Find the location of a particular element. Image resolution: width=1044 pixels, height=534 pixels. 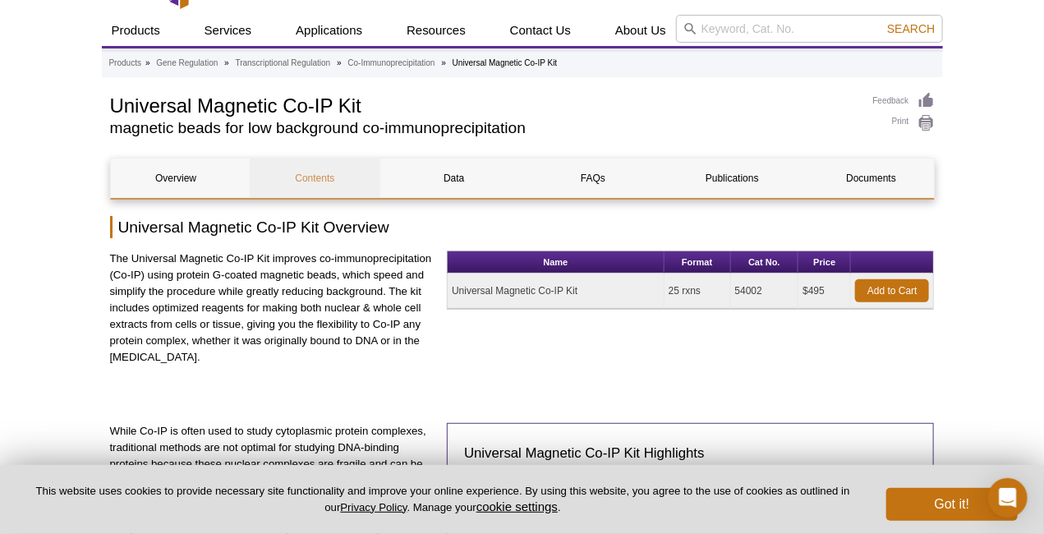

h1: Universal Magnetic Co-IP Kit is located at coordinates (483, 104).